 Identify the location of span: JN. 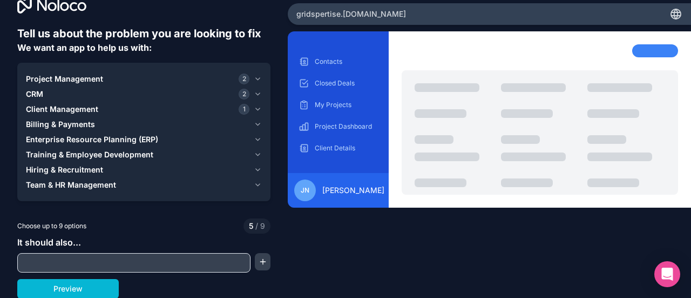
(305, 190).